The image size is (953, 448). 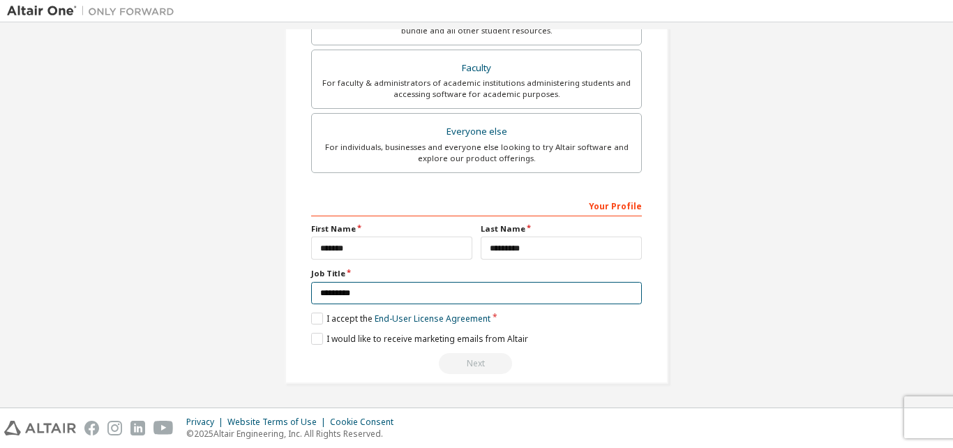 What do you see at coordinates (476, 68) in the screenshot?
I see `div: Faculty` at bounding box center [476, 68].